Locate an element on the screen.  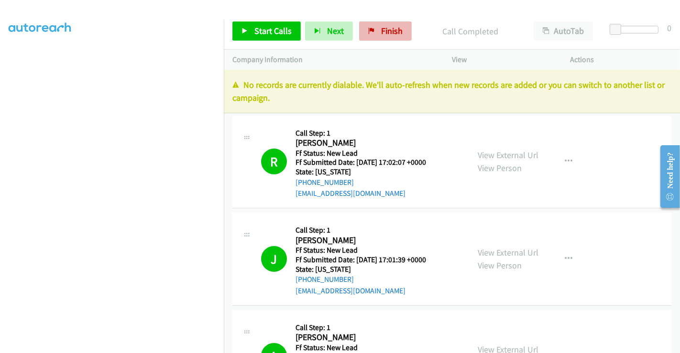
span: Start Calls is located at coordinates (273, 31).